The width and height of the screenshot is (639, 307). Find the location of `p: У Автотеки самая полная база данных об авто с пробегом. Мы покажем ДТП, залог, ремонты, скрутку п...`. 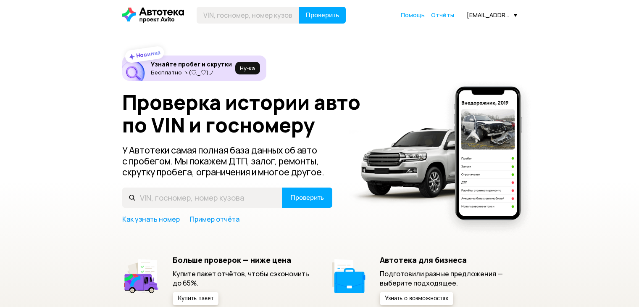

p: У Автотеки самая полная база данных об авто с пробегом. Мы покажем ДТП, залог, ремонты, скрутку п... is located at coordinates (228, 161).